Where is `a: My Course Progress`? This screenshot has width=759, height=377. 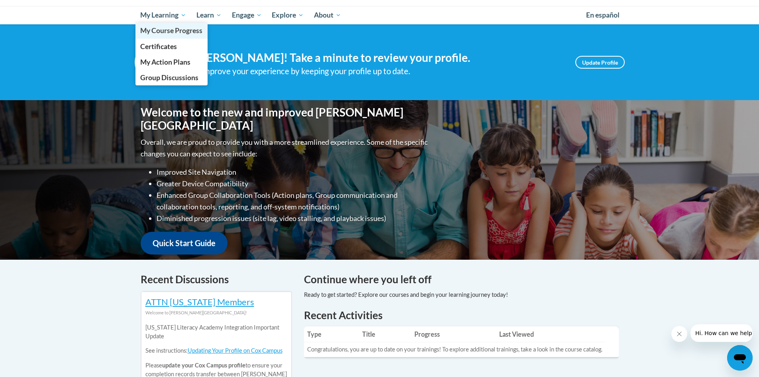 a: My Course Progress is located at coordinates (172, 30).